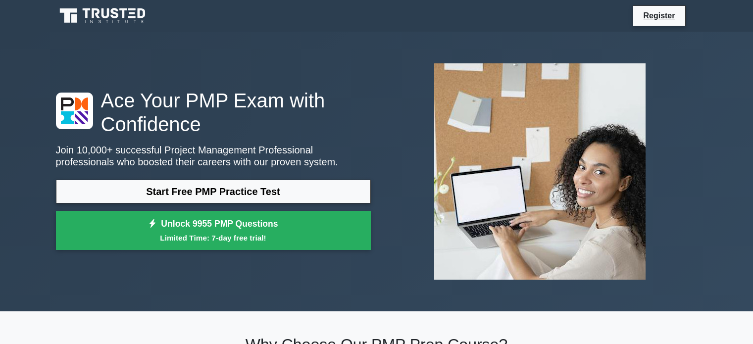 Image resolution: width=753 pixels, height=344 pixels. I want to click on a: Start Free PMP Practice Test, so click(213, 192).